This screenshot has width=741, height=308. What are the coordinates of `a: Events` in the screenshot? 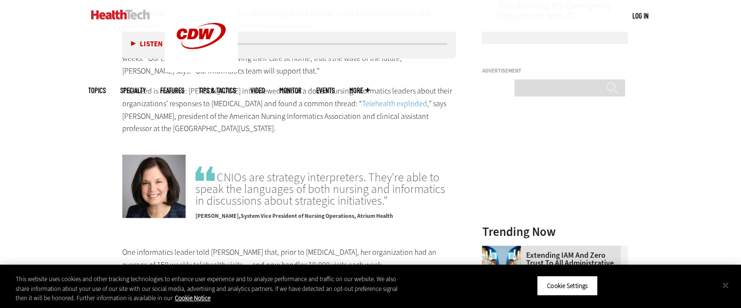 It's located at (326, 90).